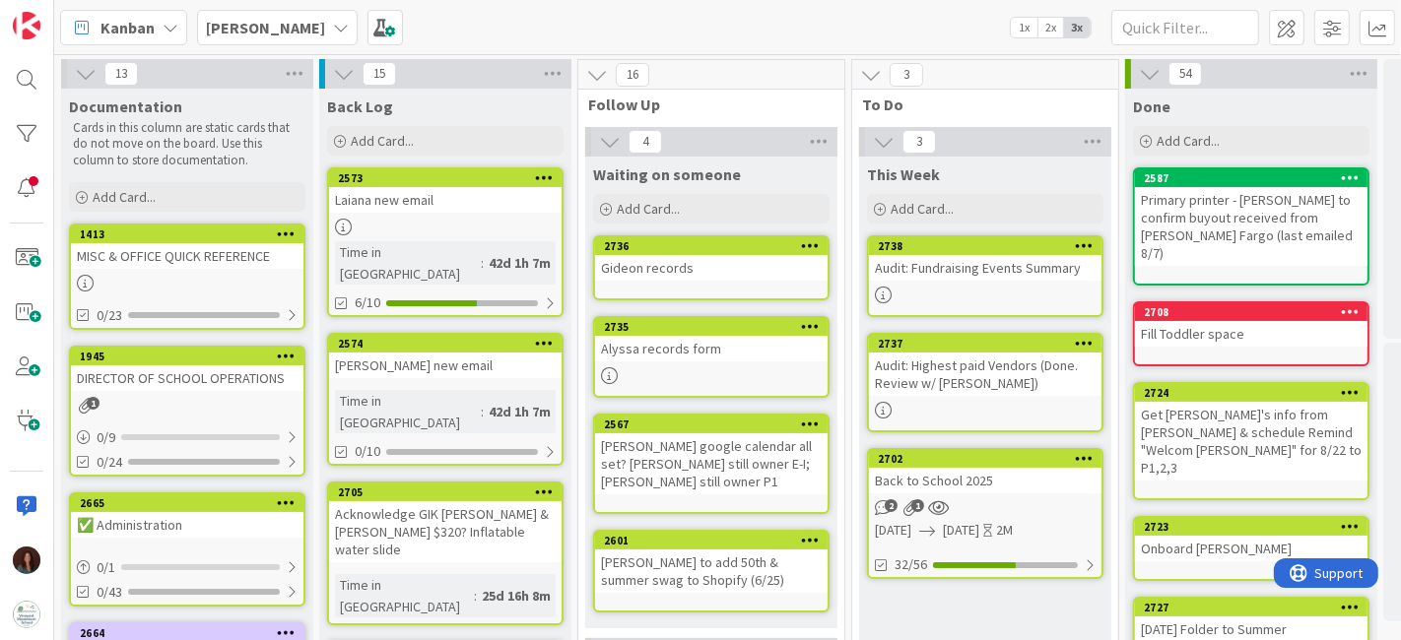 The image size is (1401, 640). What do you see at coordinates (445, 493) in the screenshot?
I see `div: 2705` at bounding box center [445, 493].